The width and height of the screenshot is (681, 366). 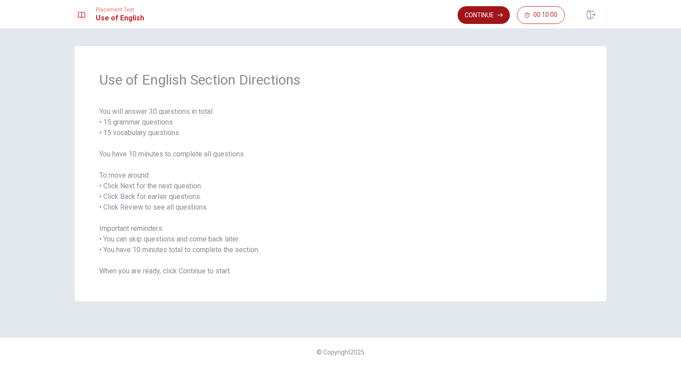 What do you see at coordinates (541, 15) in the screenshot?
I see `button: 00:10:00` at bounding box center [541, 15].